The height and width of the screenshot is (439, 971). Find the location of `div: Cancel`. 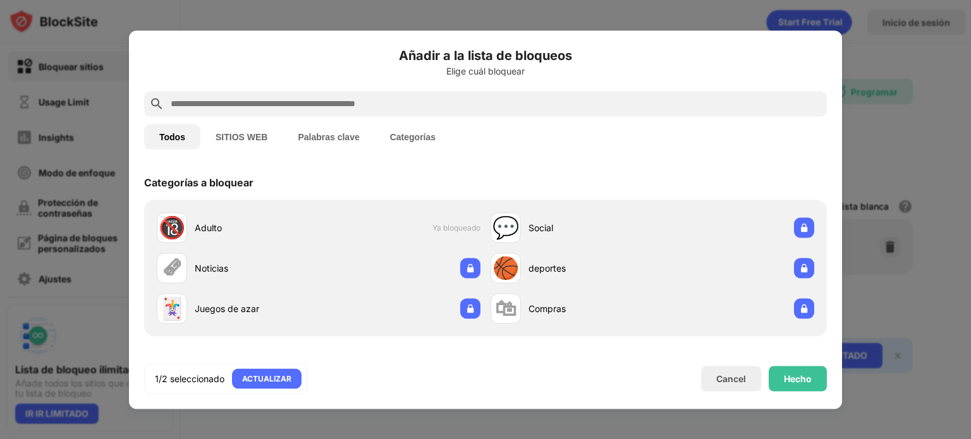

div: Cancel is located at coordinates (731, 379).